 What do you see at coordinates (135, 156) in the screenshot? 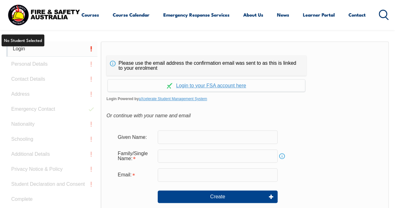
I see `div: Family/Single Name is required.` at bounding box center [135, 156].